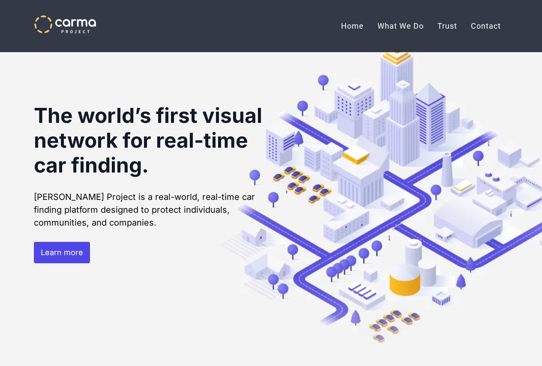 The image size is (542, 366). Describe the element at coordinates (400, 26) in the screenshot. I see `a: What We Do` at that location.